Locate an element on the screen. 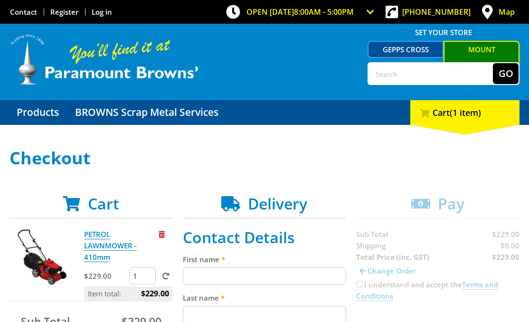 Image resolution: width=529 pixels, height=322 pixels. span: 8:00am - 5:00pm is located at coordinates (324, 12).